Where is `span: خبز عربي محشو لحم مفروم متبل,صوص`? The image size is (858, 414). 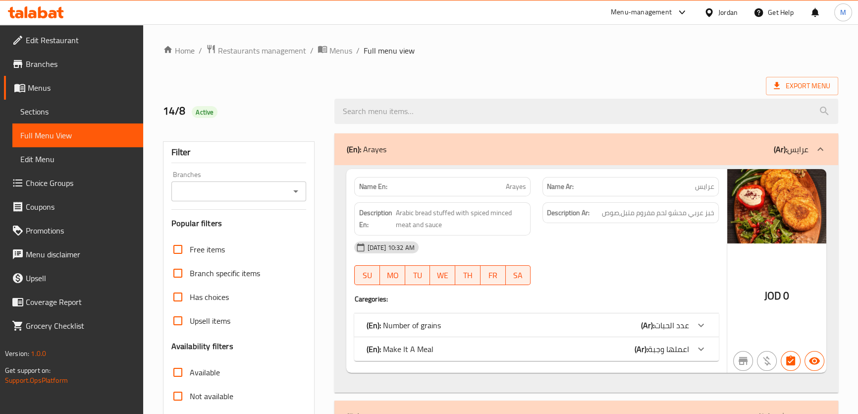 span: خبز عربي محشو لحم مفروم متبل,صوص is located at coordinates (658, 213).